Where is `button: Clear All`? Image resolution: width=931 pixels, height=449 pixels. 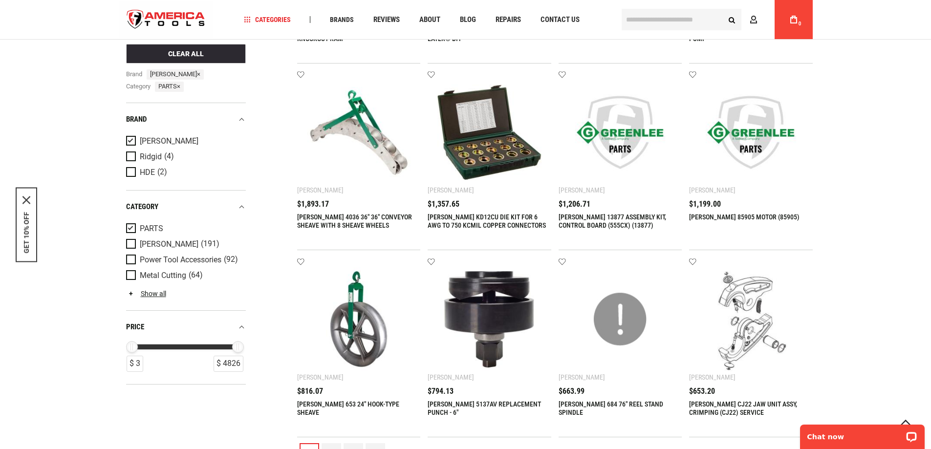
button: Clear All is located at coordinates (186, 54).